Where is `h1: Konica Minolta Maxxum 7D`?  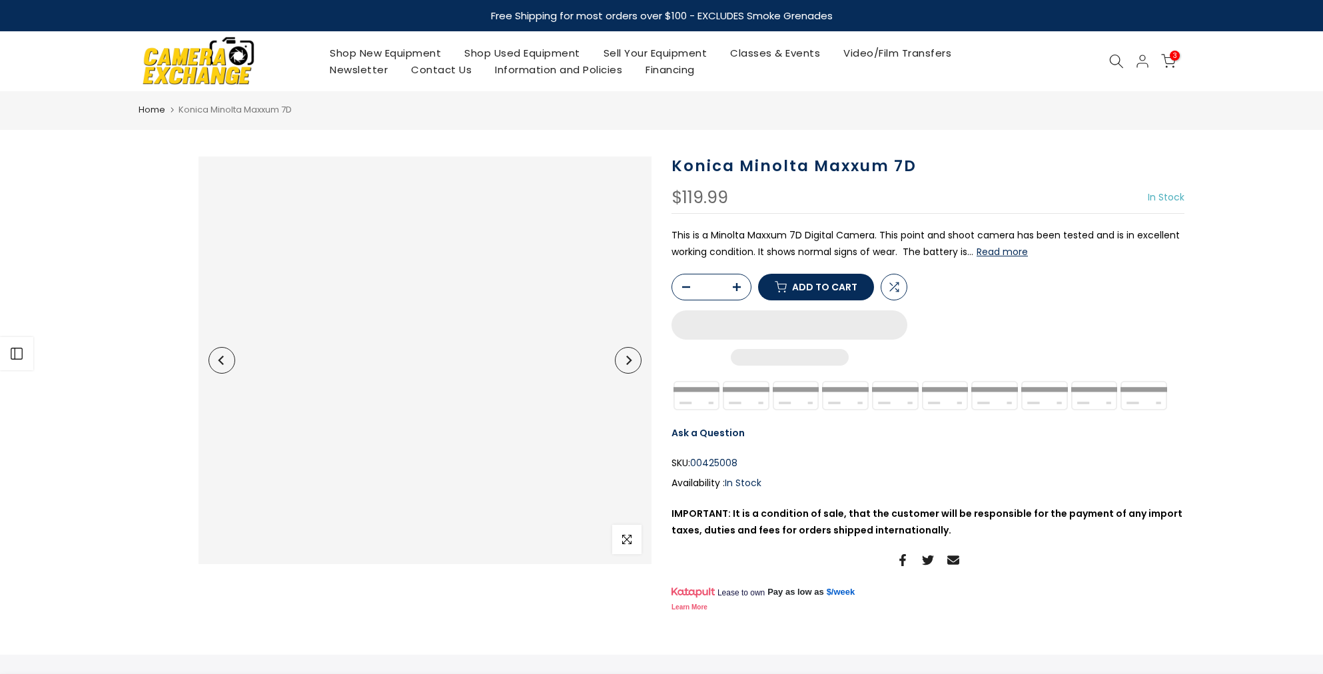
h1: Konica Minolta Maxxum 7D is located at coordinates (928, 166).